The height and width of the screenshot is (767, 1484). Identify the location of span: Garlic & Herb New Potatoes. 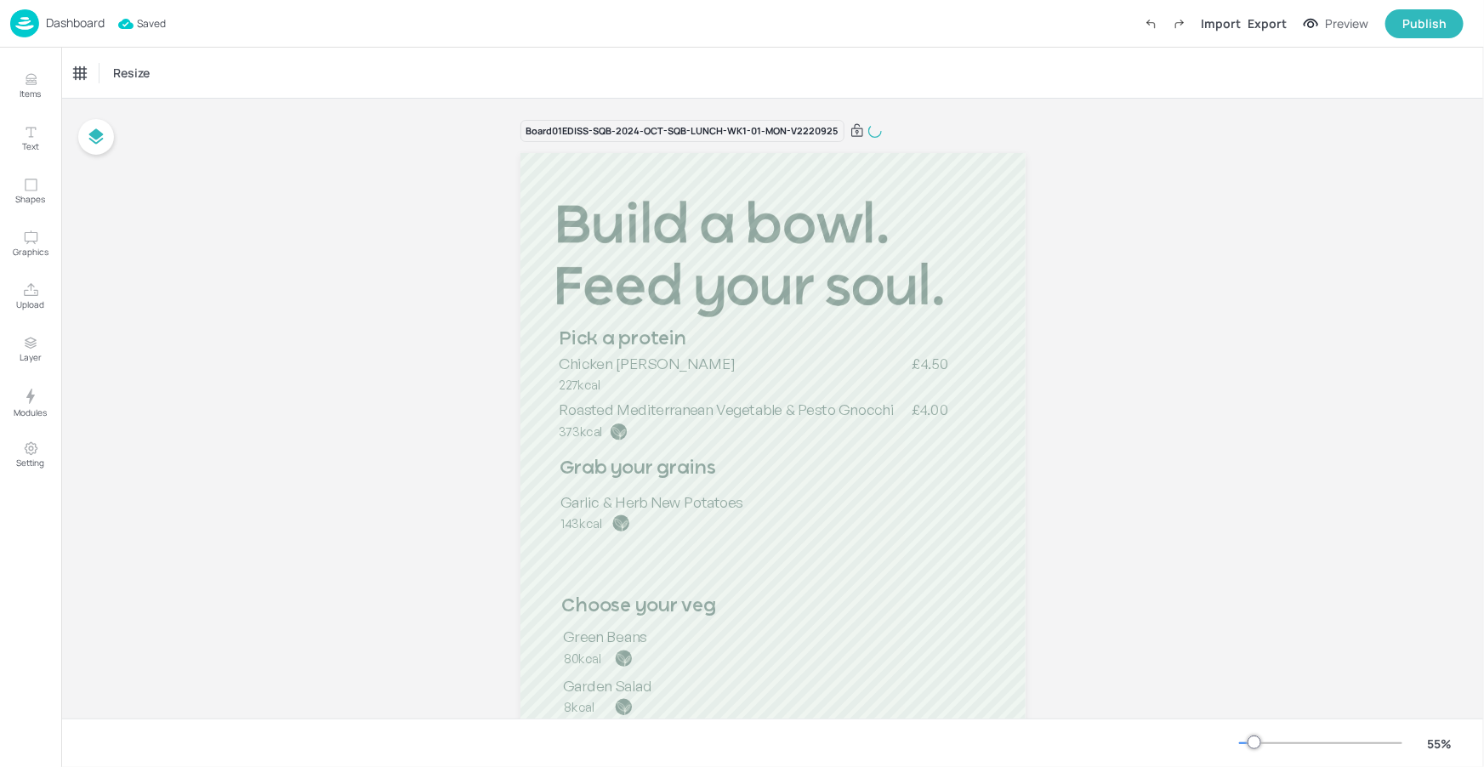
(652, 502).